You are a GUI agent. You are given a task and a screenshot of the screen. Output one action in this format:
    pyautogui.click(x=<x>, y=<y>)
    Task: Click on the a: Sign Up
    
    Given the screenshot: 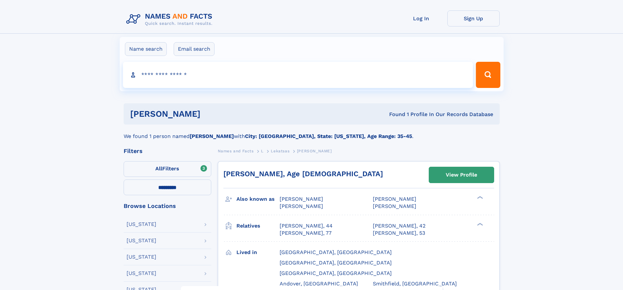 What is the action you would take?
    pyautogui.click(x=473, y=18)
    